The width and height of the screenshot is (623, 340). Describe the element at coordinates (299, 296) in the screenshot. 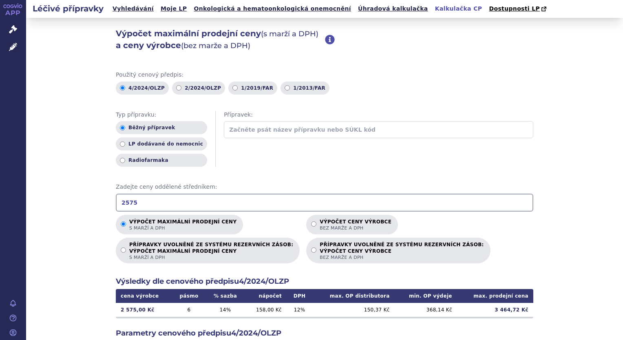

I see `th: DPH` at that location.